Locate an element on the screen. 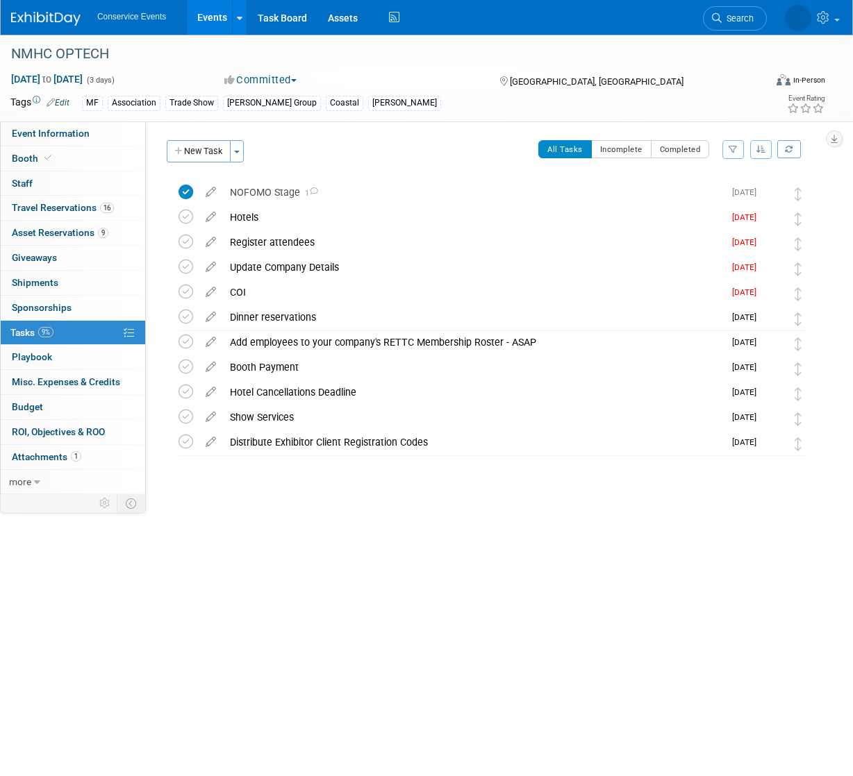  div: MF is located at coordinates (92, 103).